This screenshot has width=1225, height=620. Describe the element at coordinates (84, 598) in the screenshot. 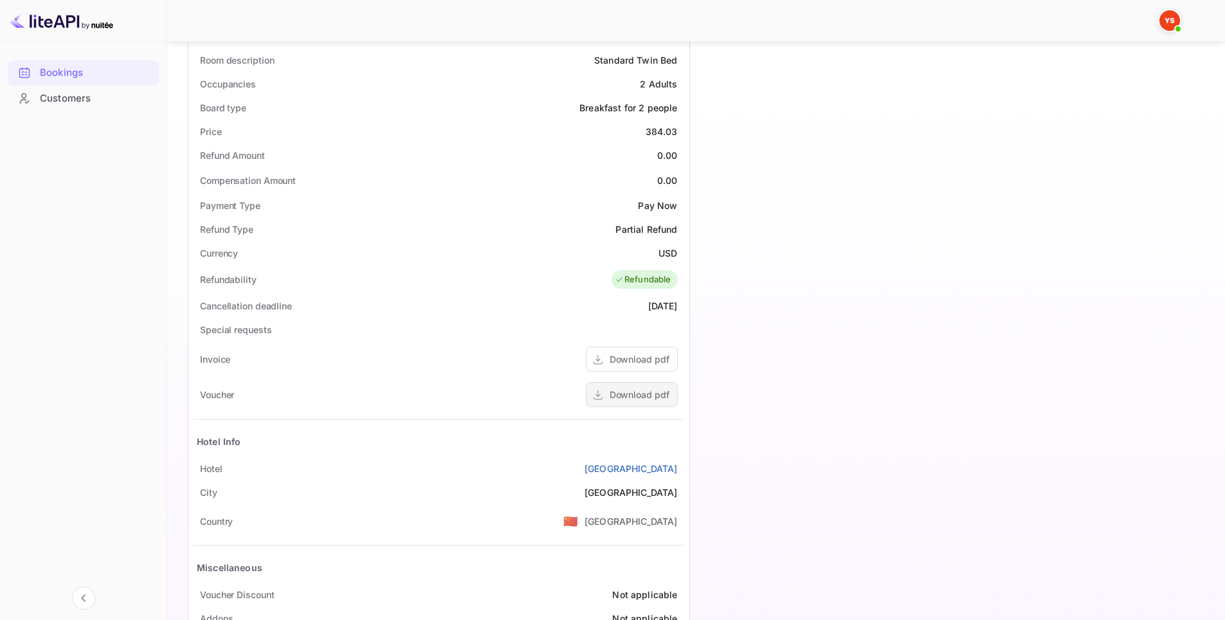

I see `button: Collapse navigation` at that location.